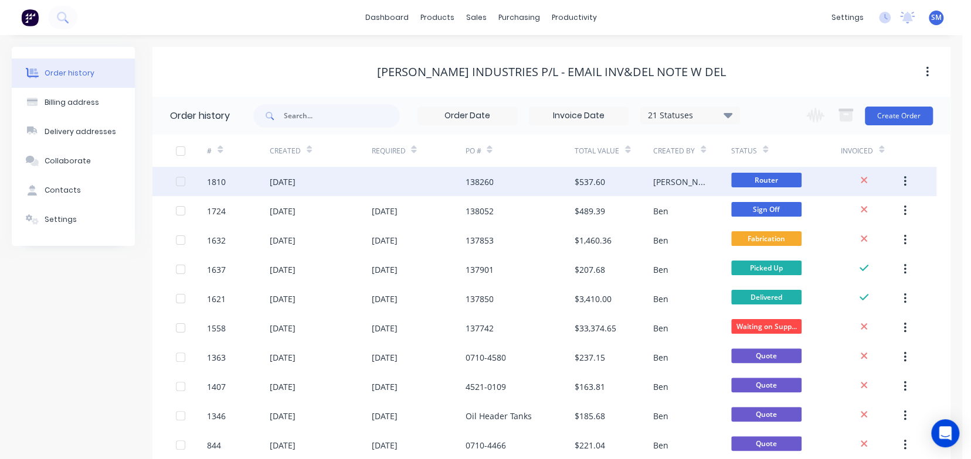 The height and width of the screenshot is (459, 971). Describe the element at coordinates (766, 180) in the screenshot. I see `span: Router` at that location.